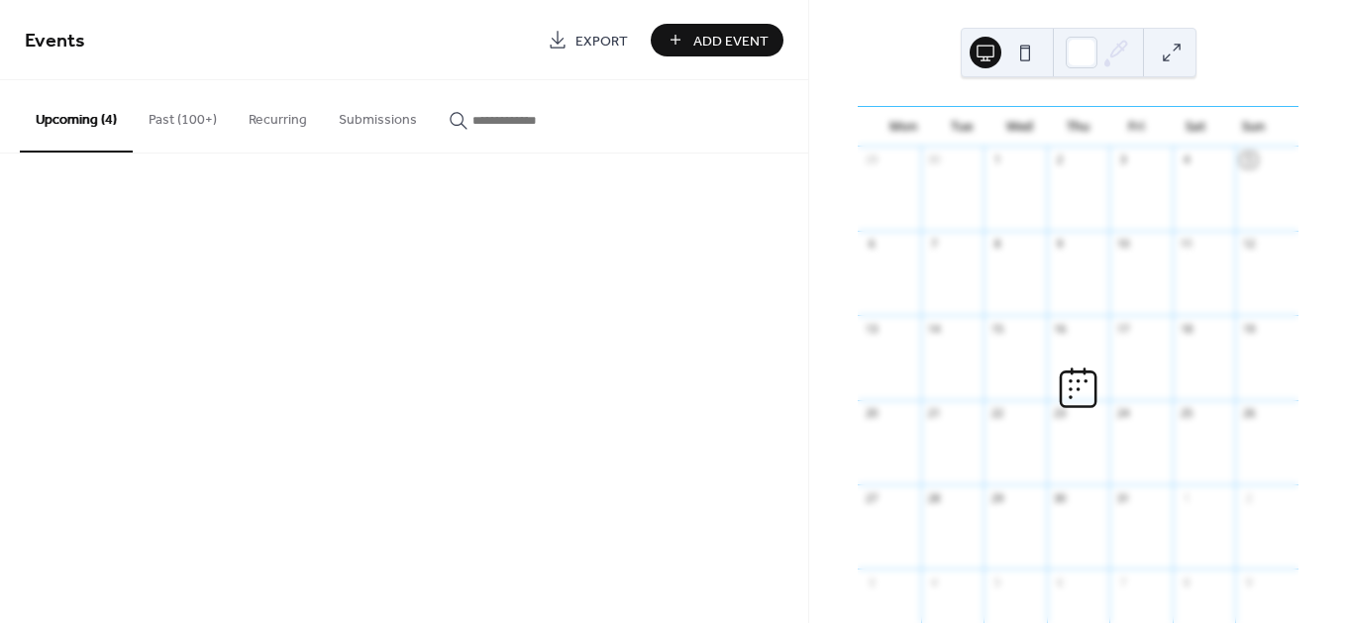  Describe the element at coordinates (1019, 127) in the screenshot. I see `div: Wed` at that location.